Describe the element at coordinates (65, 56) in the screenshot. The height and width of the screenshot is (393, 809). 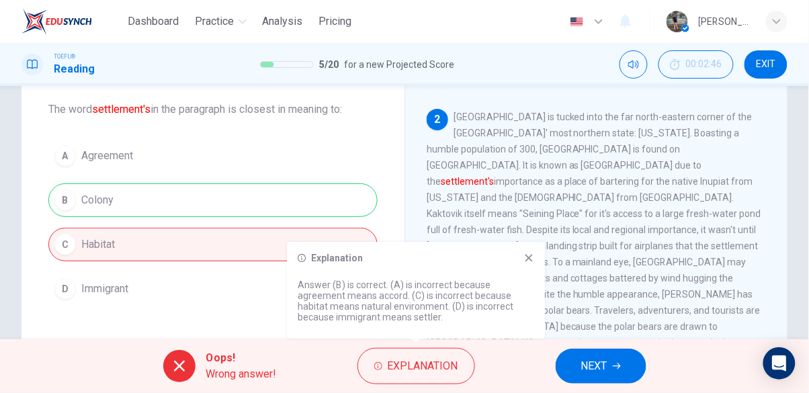
I see `span: TOEFL®` at that location.